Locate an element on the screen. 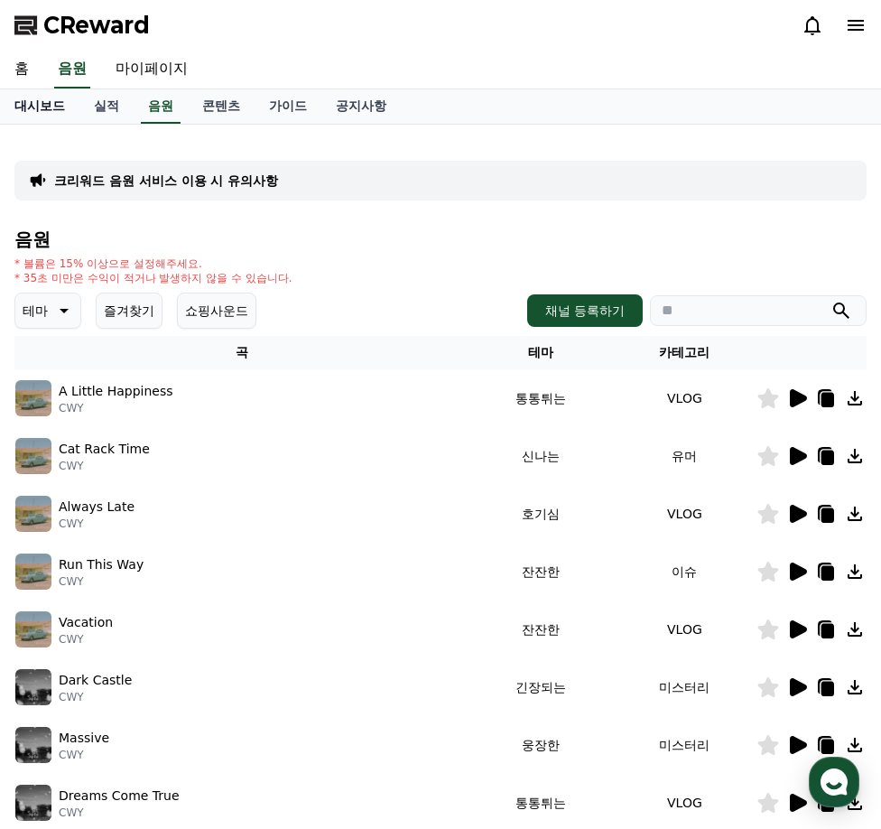 This screenshot has width=881, height=829. p: Vacation is located at coordinates (86, 622).